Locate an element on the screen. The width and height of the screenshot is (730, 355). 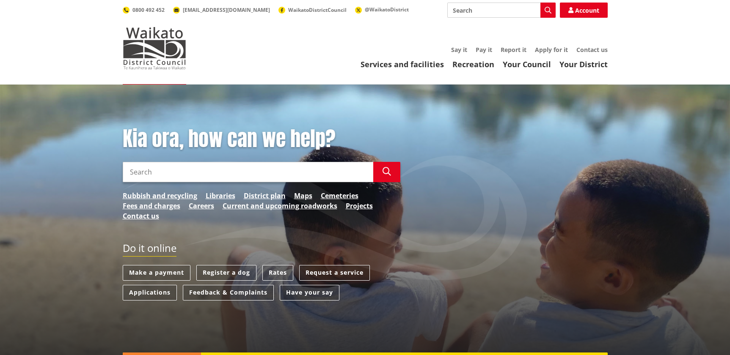
span: WaikatoDistrictCouncil is located at coordinates (317, 10).